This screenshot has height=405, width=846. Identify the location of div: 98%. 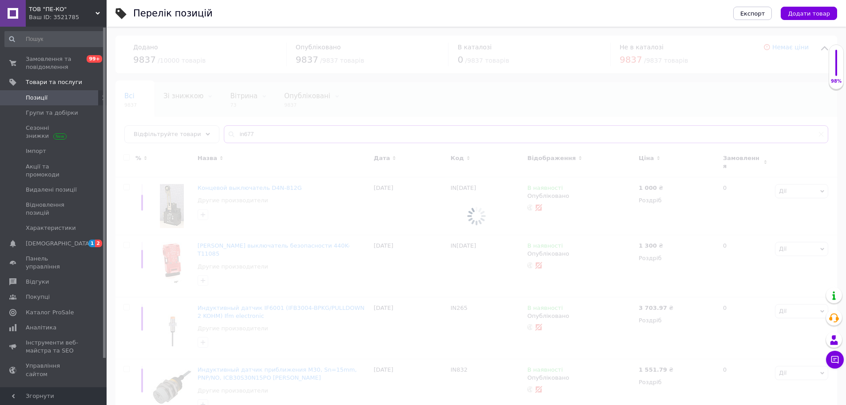
(836, 81).